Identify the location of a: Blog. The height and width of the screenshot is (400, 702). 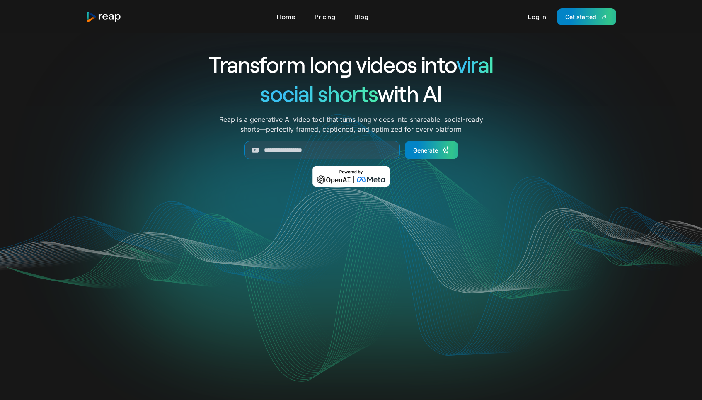
(361, 17).